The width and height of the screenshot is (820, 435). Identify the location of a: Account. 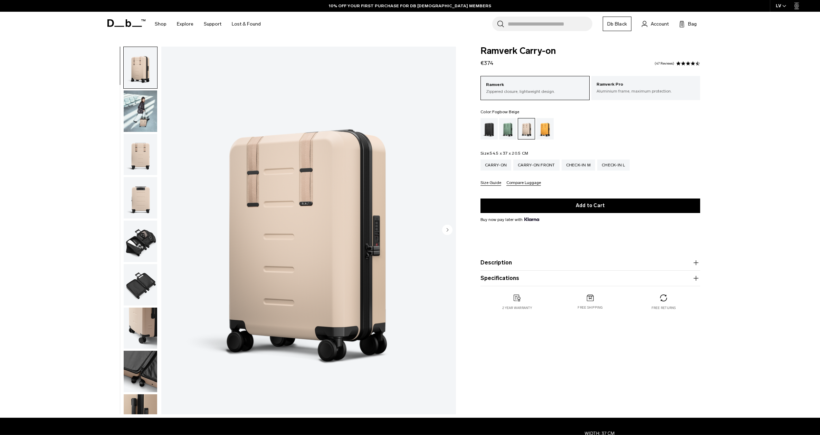
(655, 24).